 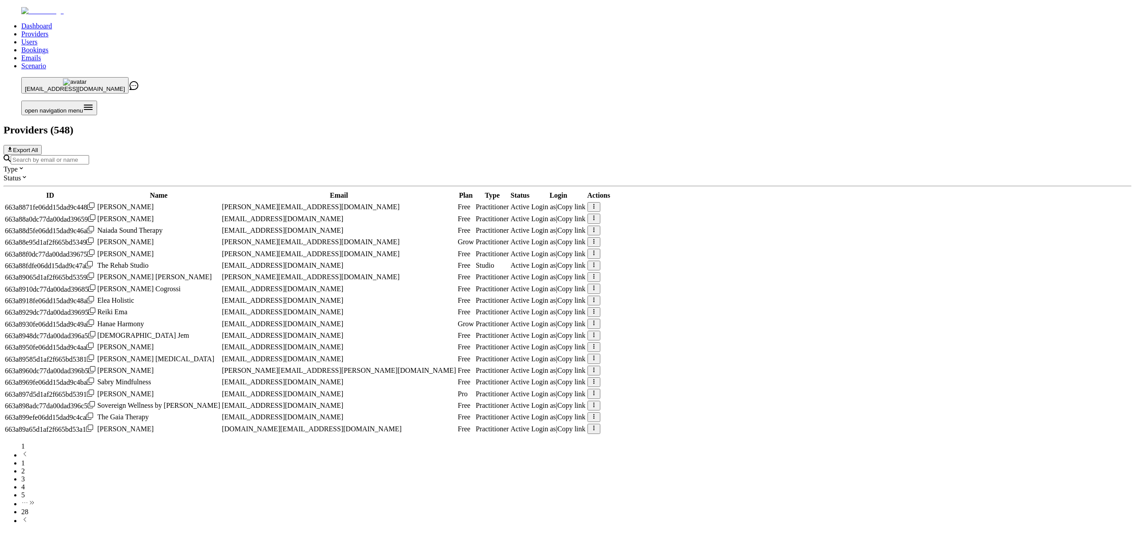 I want to click on span: Naiada Sound Therapy, so click(x=129, y=230).